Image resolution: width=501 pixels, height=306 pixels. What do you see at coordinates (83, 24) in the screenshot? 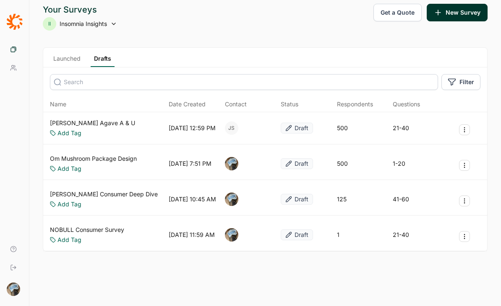
I see `span: Insomnia Insights` at bounding box center [83, 24].